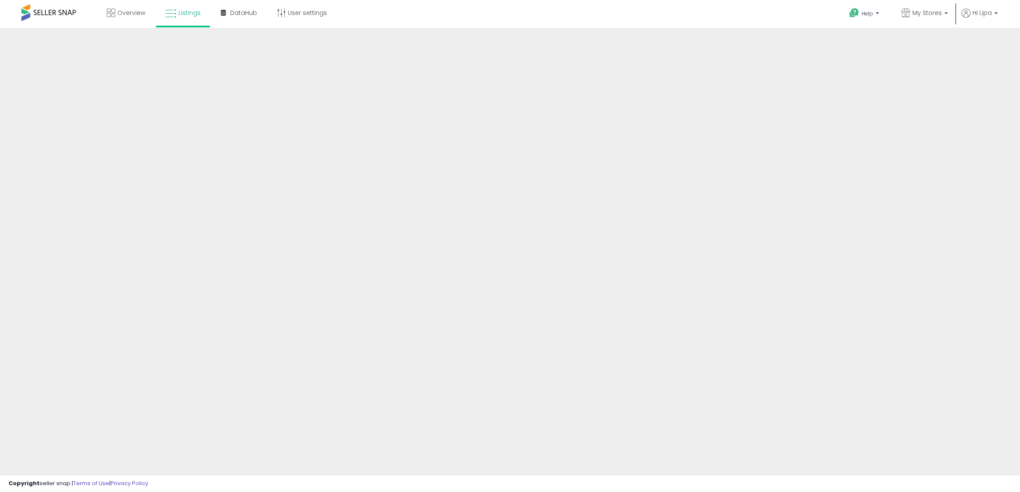 The width and height of the screenshot is (1020, 492). What do you see at coordinates (980, 18) in the screenshot?
I see `a: Hi Lipa` at bounding box center [980, 18].